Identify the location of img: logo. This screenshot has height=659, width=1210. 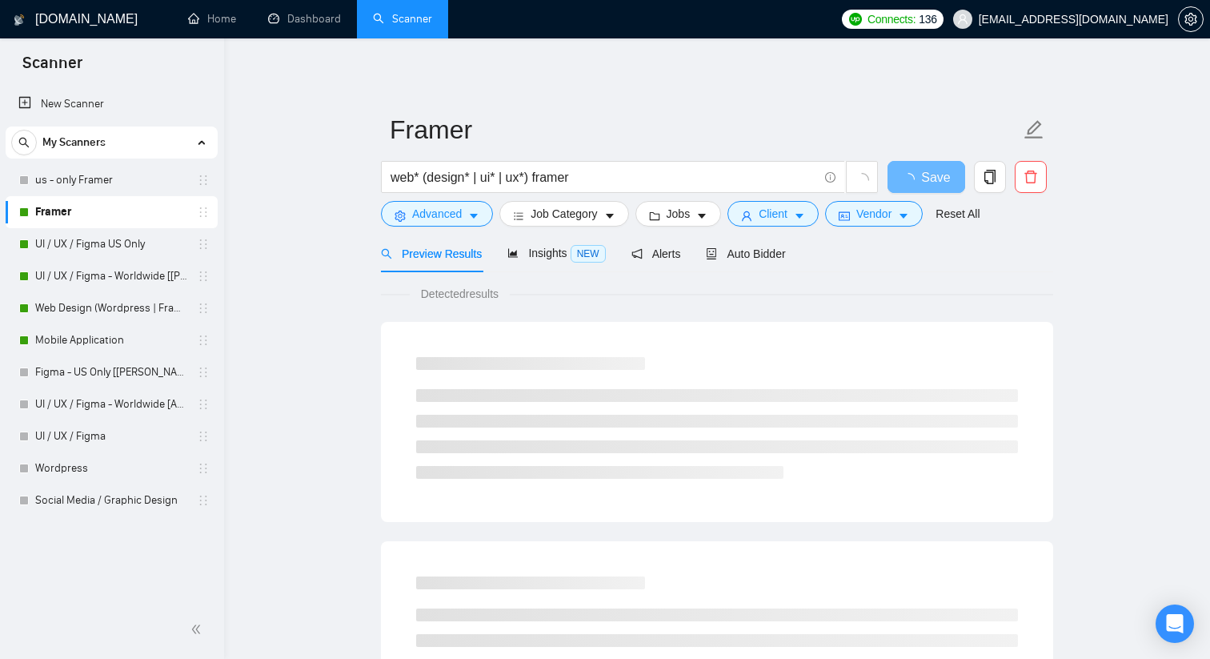
(19, 20).